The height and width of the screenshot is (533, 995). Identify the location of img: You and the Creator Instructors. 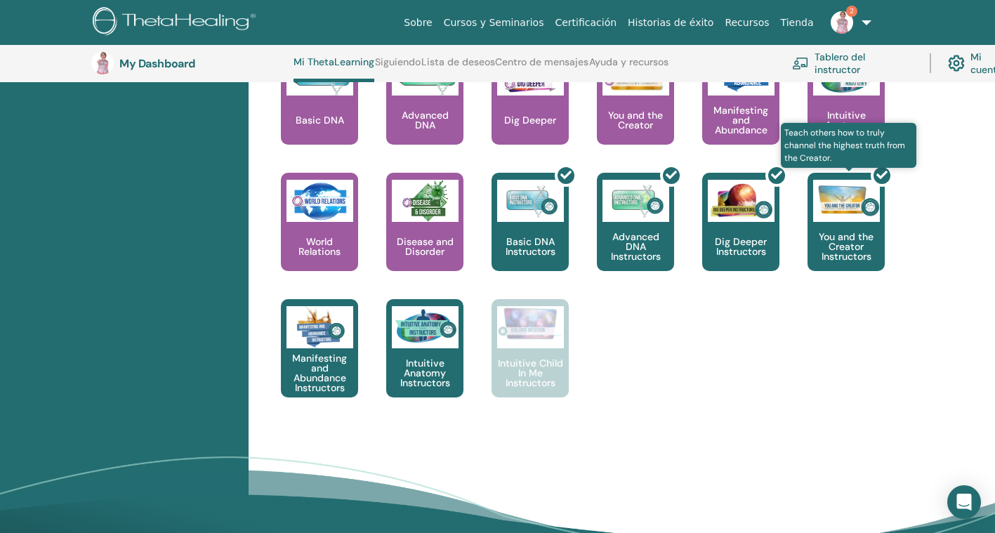
(846, 201).